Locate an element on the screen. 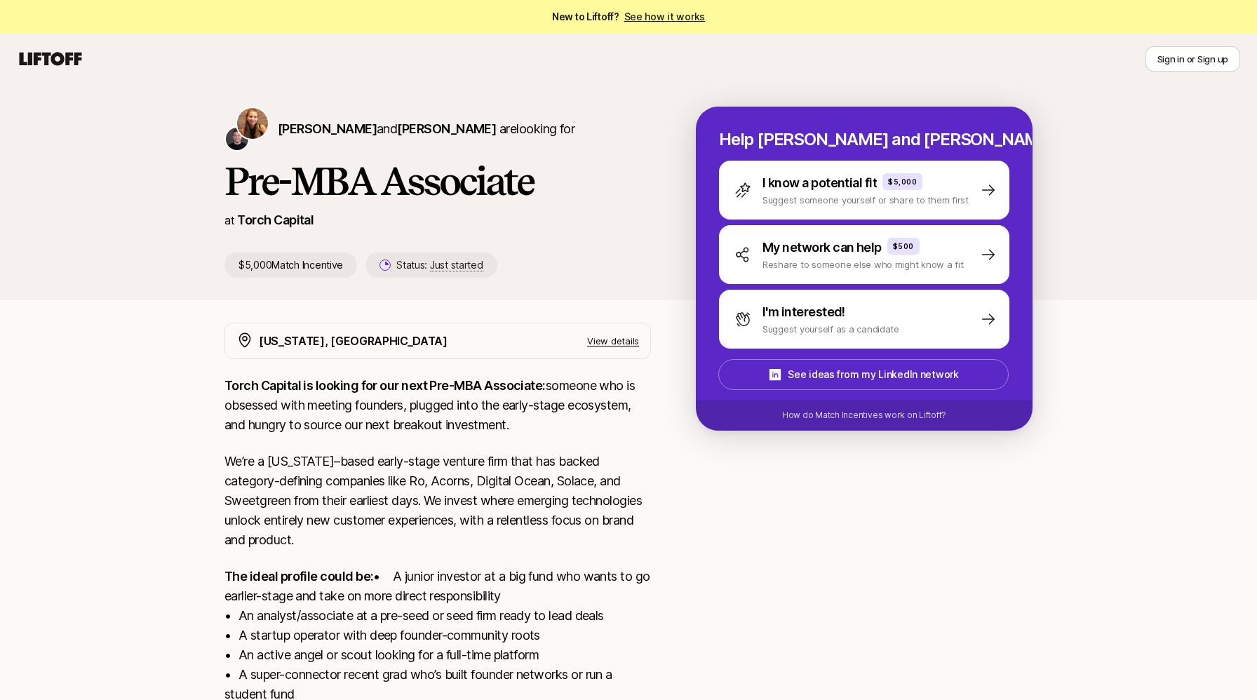 This screenshot has width=1257, height=700. span: Just started is located at coordinates (457, 265).